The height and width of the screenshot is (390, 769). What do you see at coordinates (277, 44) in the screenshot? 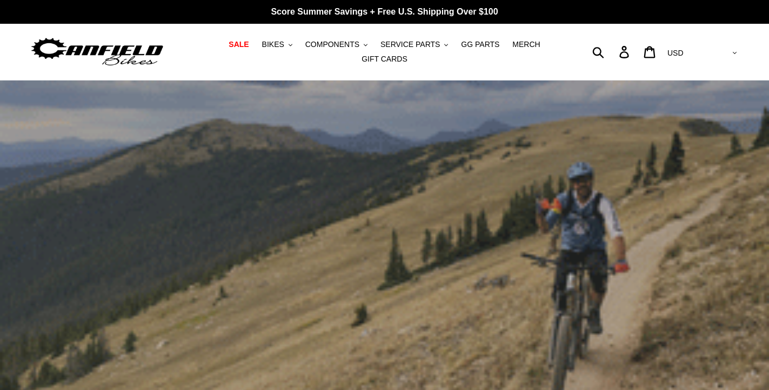
I see `button: BIKES` at bounding box center [277, 44].